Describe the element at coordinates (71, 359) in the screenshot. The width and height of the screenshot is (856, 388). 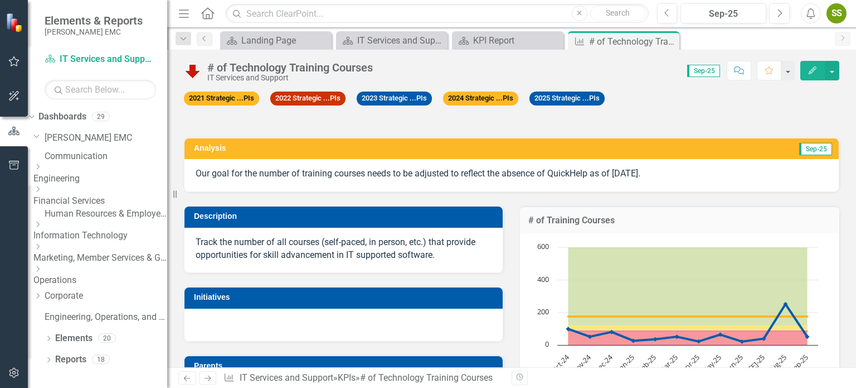
I see `a: Reports` at that location.